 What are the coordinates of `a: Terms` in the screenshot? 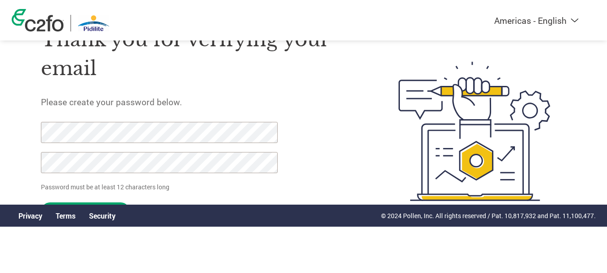 It's located at (66, 215).